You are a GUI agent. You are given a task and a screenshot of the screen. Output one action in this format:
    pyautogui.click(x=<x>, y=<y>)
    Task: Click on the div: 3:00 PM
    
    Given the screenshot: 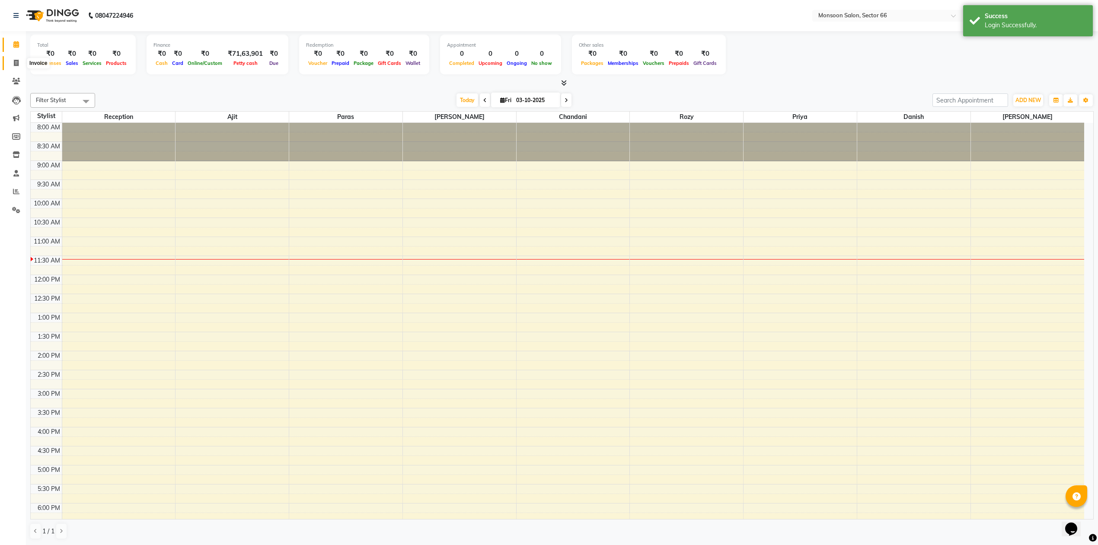 What is the action you would take?
    pyautogui.click(x=49, y=394)
    